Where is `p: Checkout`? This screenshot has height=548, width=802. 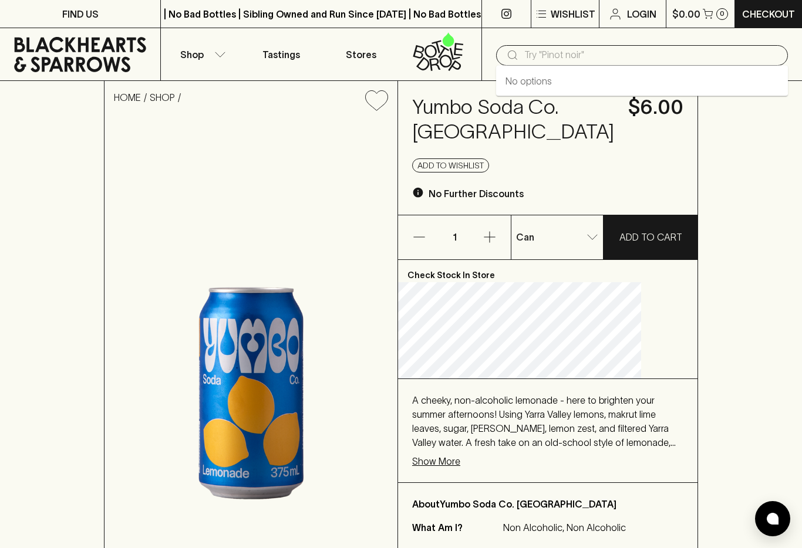
p: Checkout is located at coordinates (769, 14).